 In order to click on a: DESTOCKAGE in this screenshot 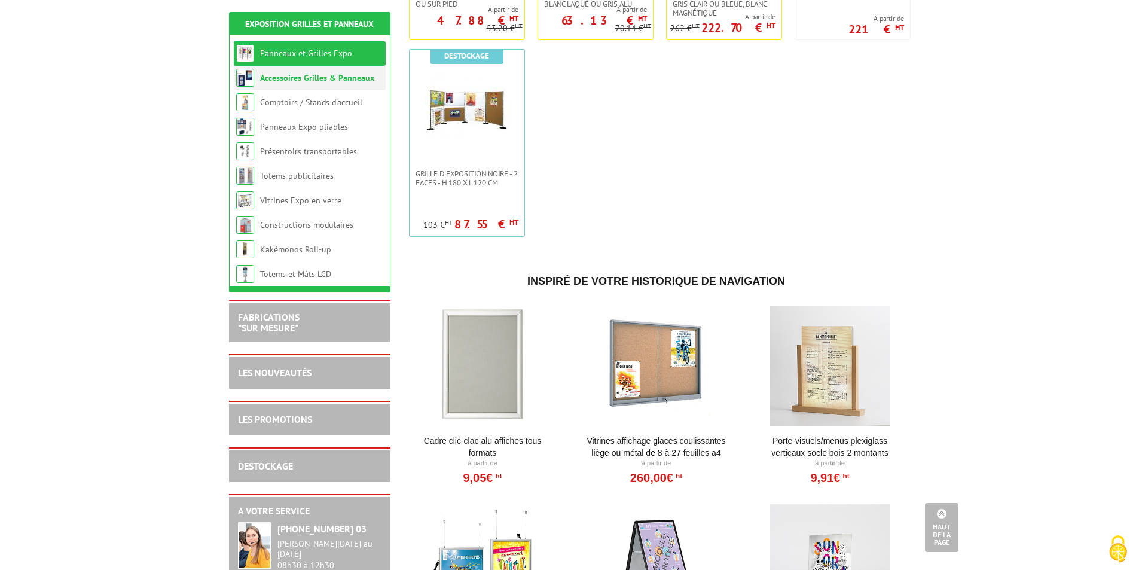, I will do `click(266, 466)`.